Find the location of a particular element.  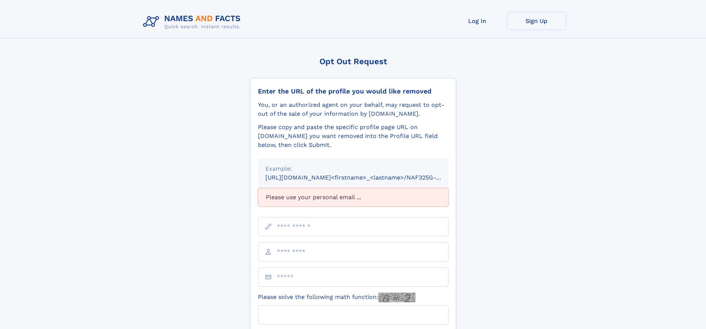

div: Enter the URL of the profile you would like removed is located at coordinates (353, 91).